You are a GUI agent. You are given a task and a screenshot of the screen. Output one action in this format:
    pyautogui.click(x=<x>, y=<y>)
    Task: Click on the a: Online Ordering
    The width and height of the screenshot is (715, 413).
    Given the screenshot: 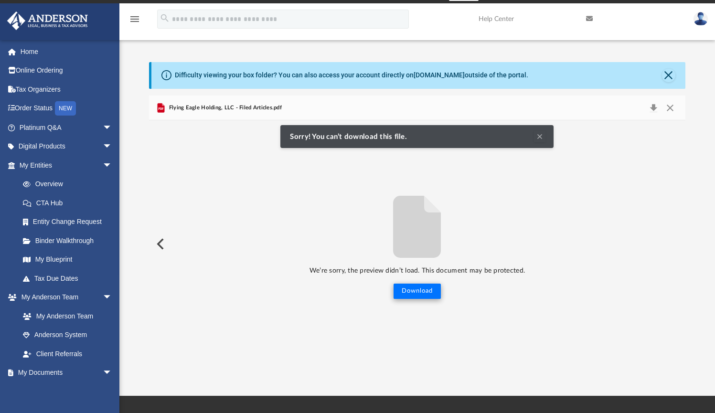 What is the action you would take?
    pyautogui.click(x=66, y=71)
    